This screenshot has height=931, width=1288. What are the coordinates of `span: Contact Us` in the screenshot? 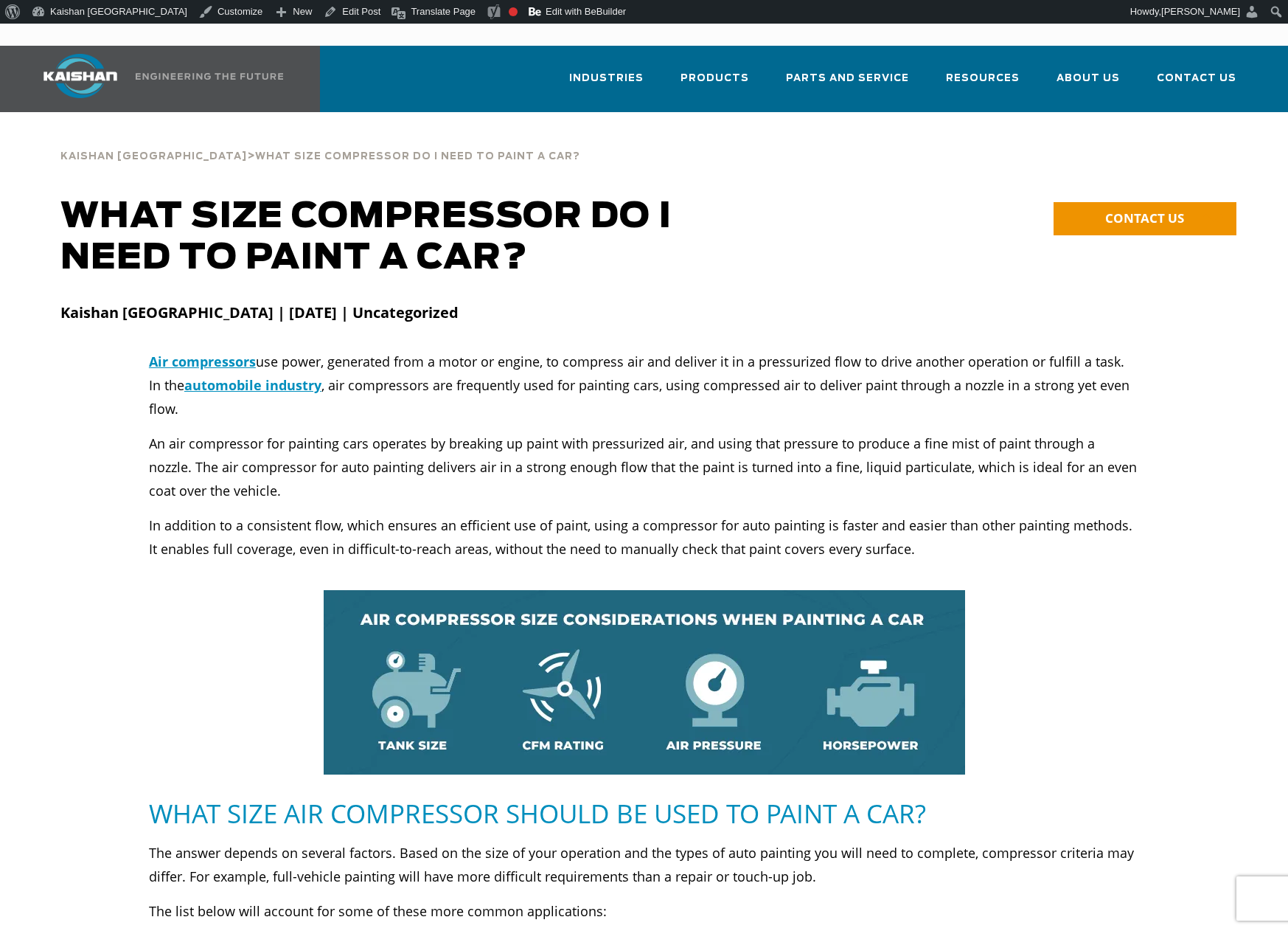 It's located at (1197, 78).